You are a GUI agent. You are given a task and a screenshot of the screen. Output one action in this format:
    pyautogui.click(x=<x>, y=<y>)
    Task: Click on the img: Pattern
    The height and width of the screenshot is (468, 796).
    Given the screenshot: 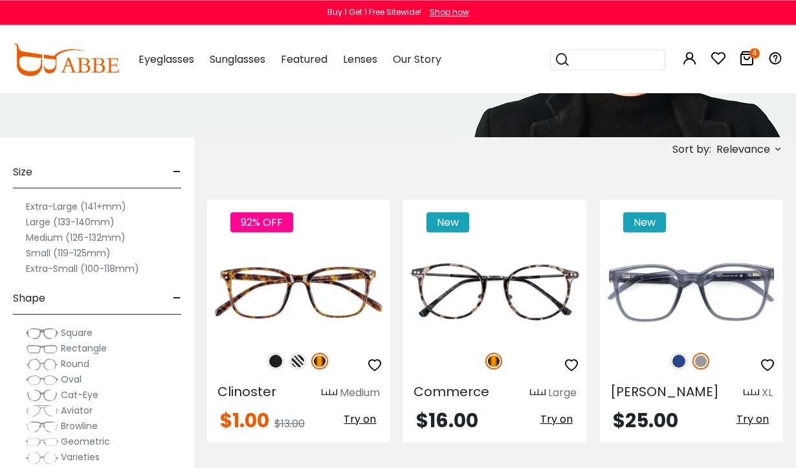 What is the action you would take?
    pyautogui.click(x=298, y=361)
    